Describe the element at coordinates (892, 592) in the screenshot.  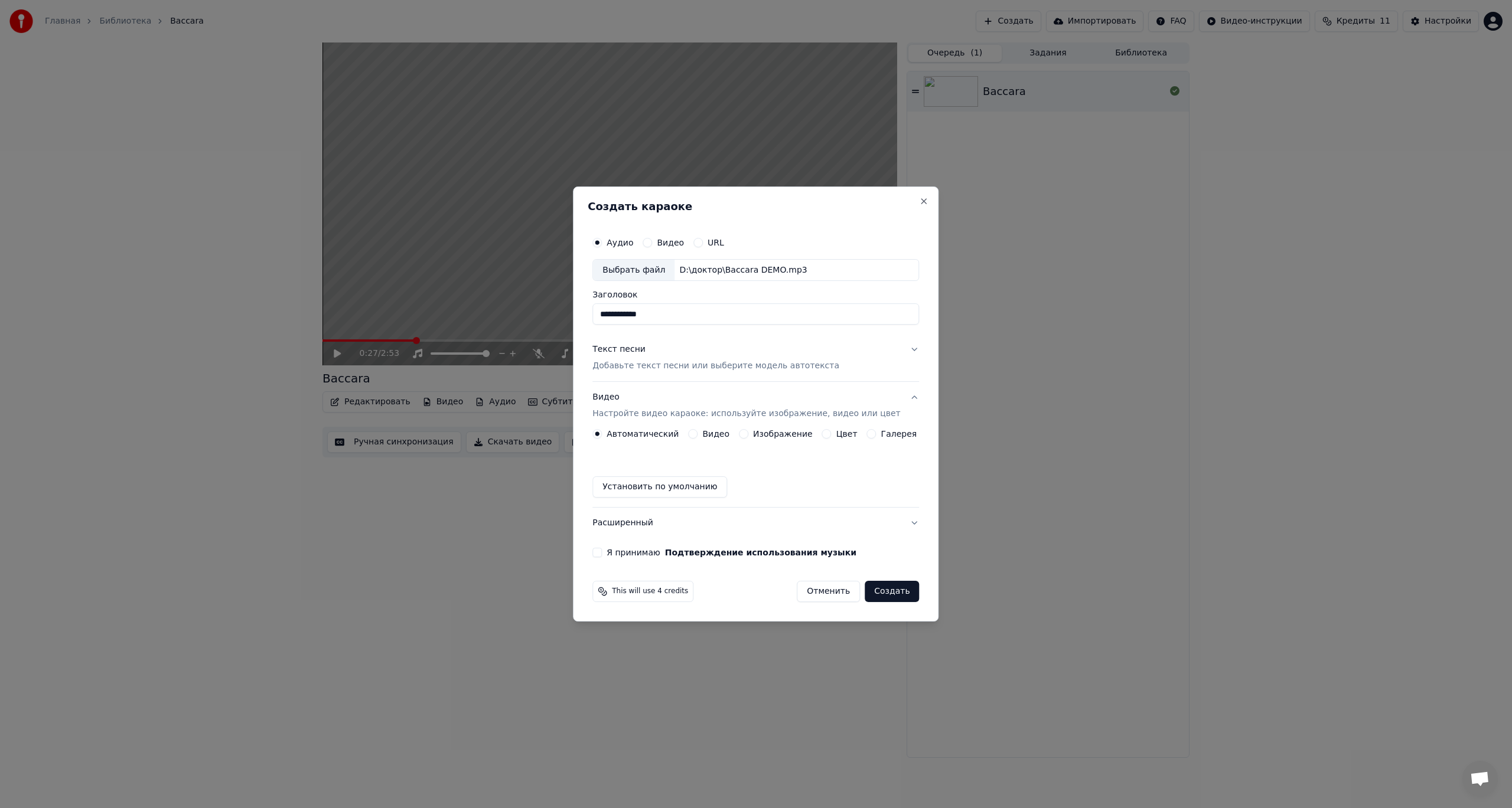
I see `button: Создать` at that location.